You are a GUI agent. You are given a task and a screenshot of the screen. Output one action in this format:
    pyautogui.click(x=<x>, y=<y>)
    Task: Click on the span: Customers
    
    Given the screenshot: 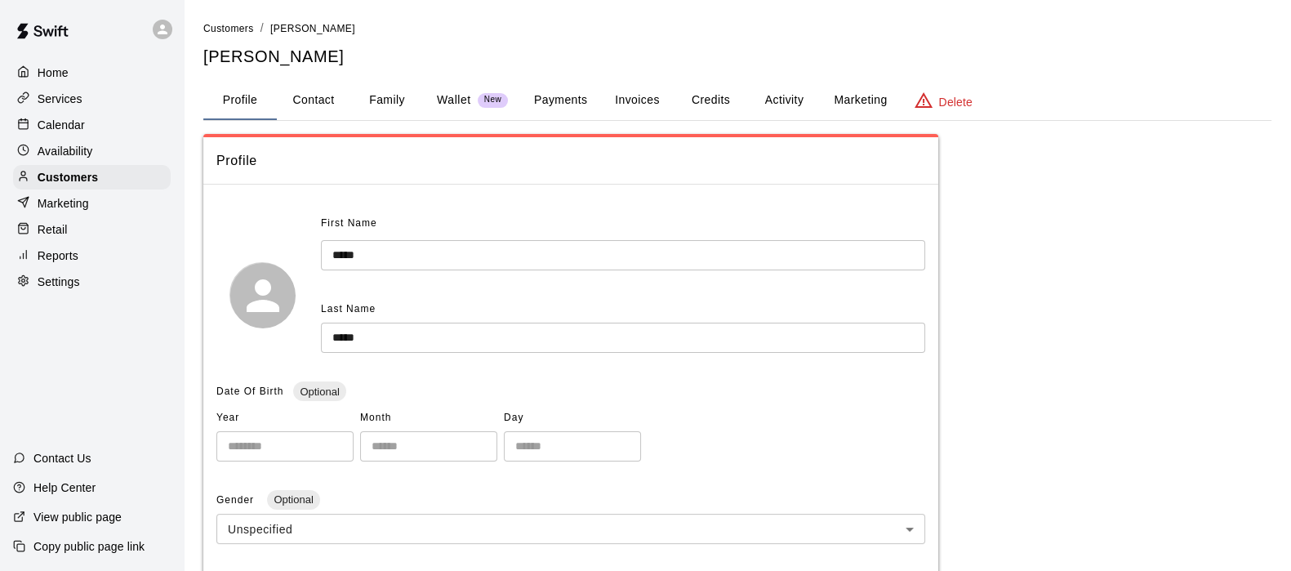 What is the action you would take?
    pyautogui.click(x=229, y=29)
    